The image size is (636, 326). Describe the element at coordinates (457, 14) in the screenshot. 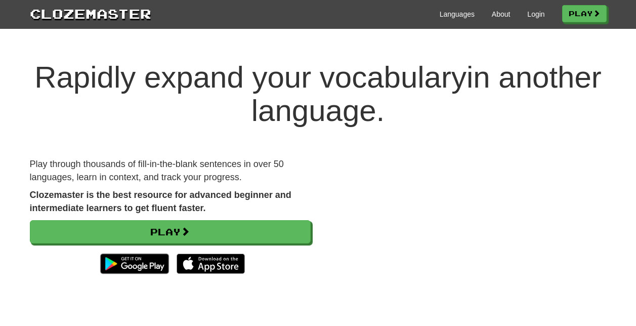

I see `a: Languages` at that location.